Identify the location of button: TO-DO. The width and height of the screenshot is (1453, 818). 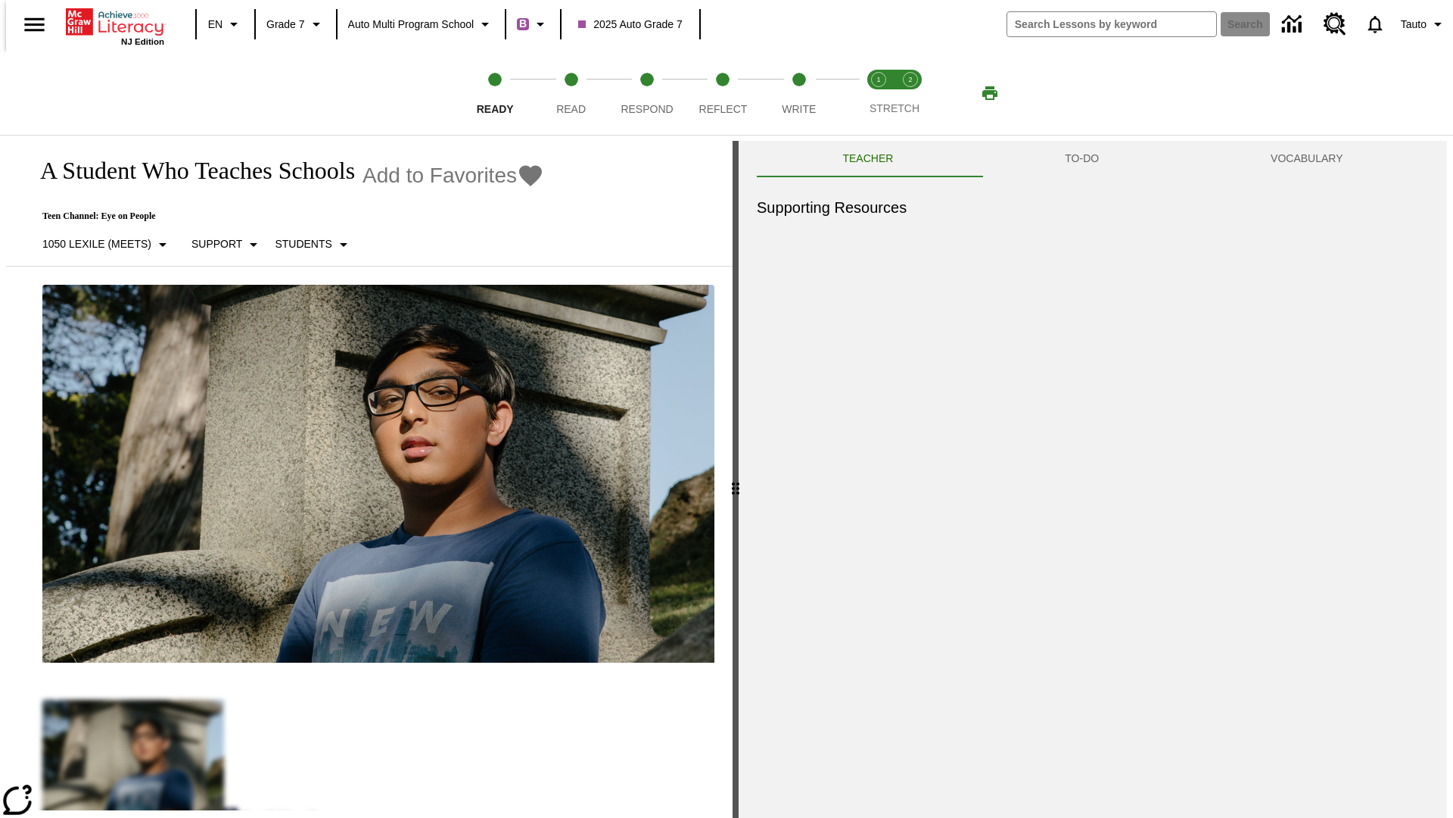
(1083, 159).